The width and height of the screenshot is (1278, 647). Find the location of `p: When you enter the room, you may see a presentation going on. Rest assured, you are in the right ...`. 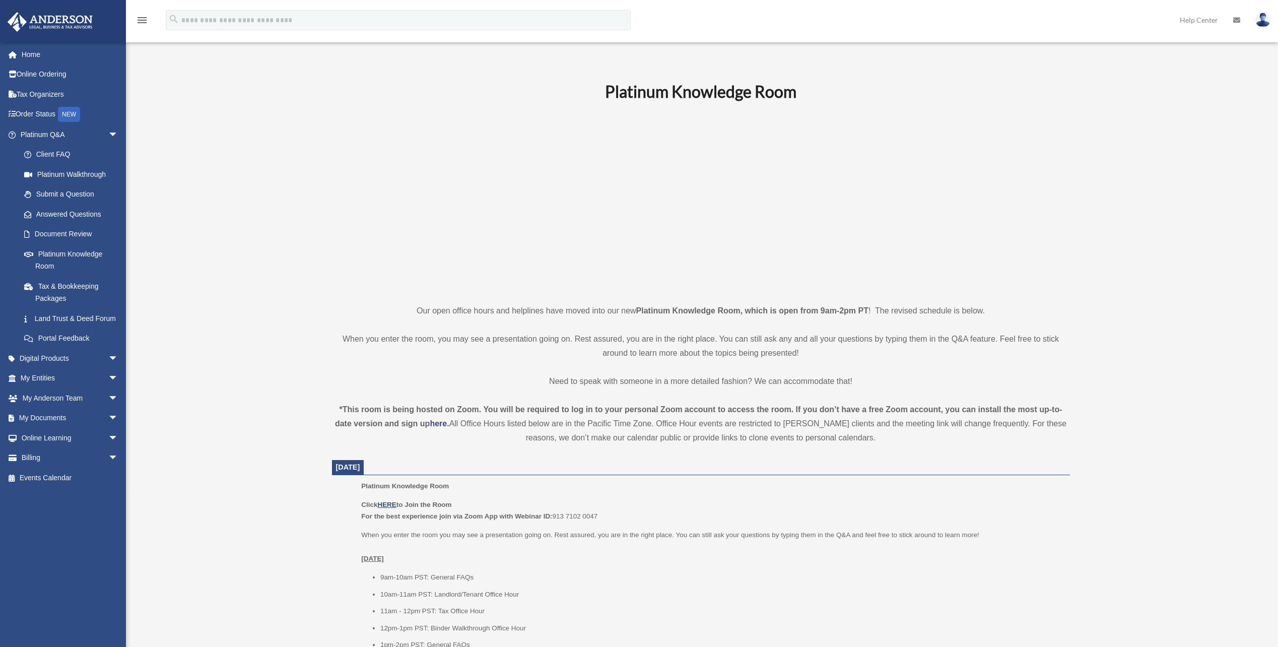

p: When you enter the room, you may see a presentation going on. Rest assured, you are in the right ... is located at coordinates (701, 346).